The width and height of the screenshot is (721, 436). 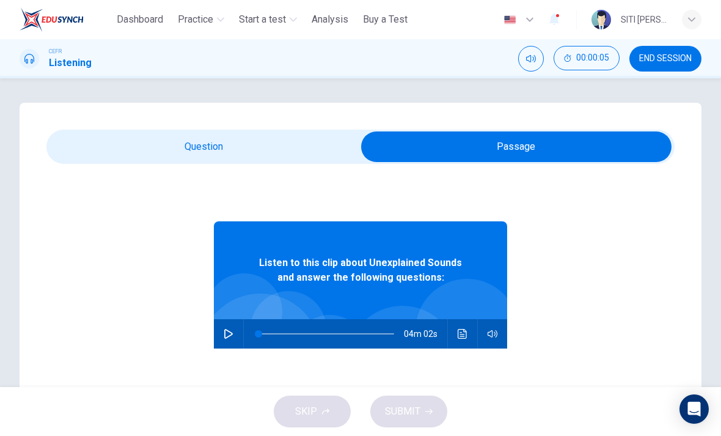 What do you see at coordinates (201, 20) in the screenshot?
I see `button: Practice` at bounding box center [201, 20].